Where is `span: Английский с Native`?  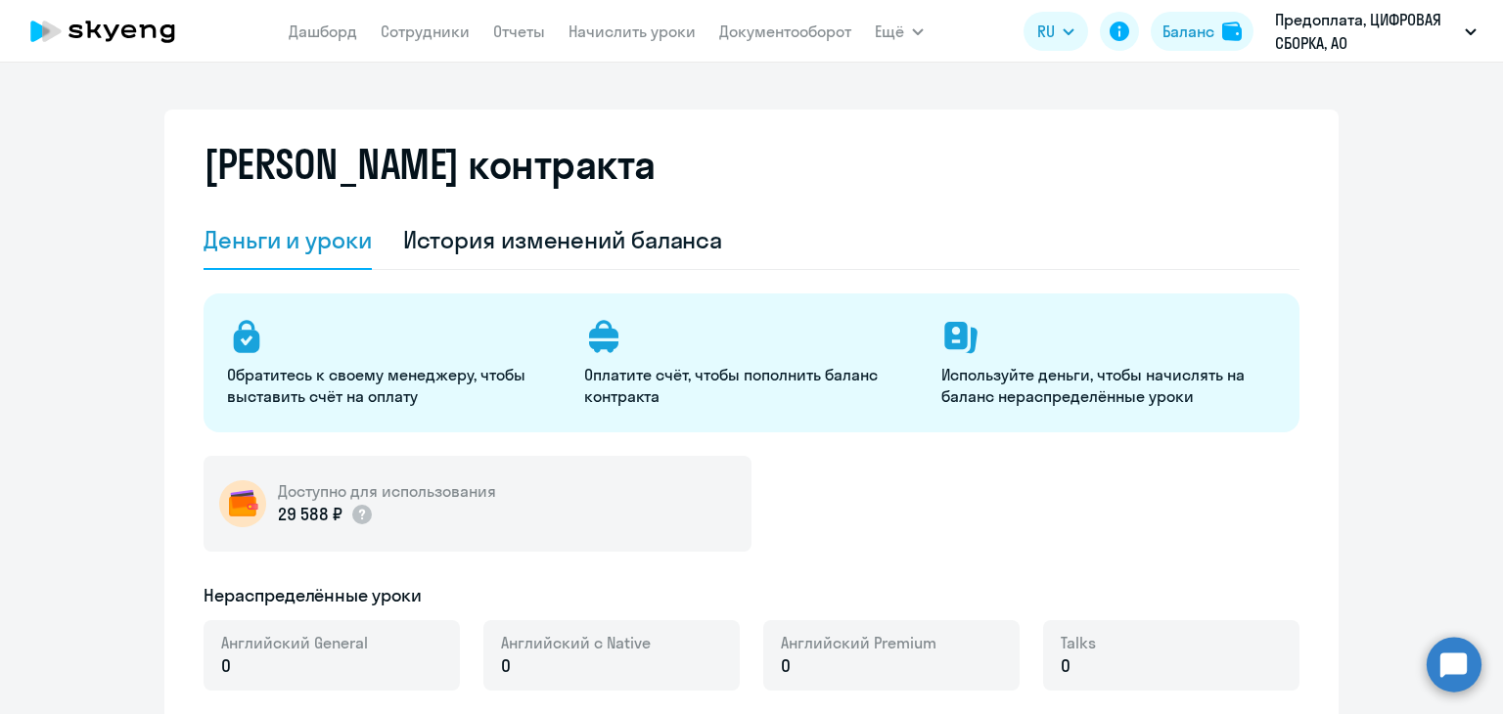
span: Английский с Native is located at coordinates (575, 643).